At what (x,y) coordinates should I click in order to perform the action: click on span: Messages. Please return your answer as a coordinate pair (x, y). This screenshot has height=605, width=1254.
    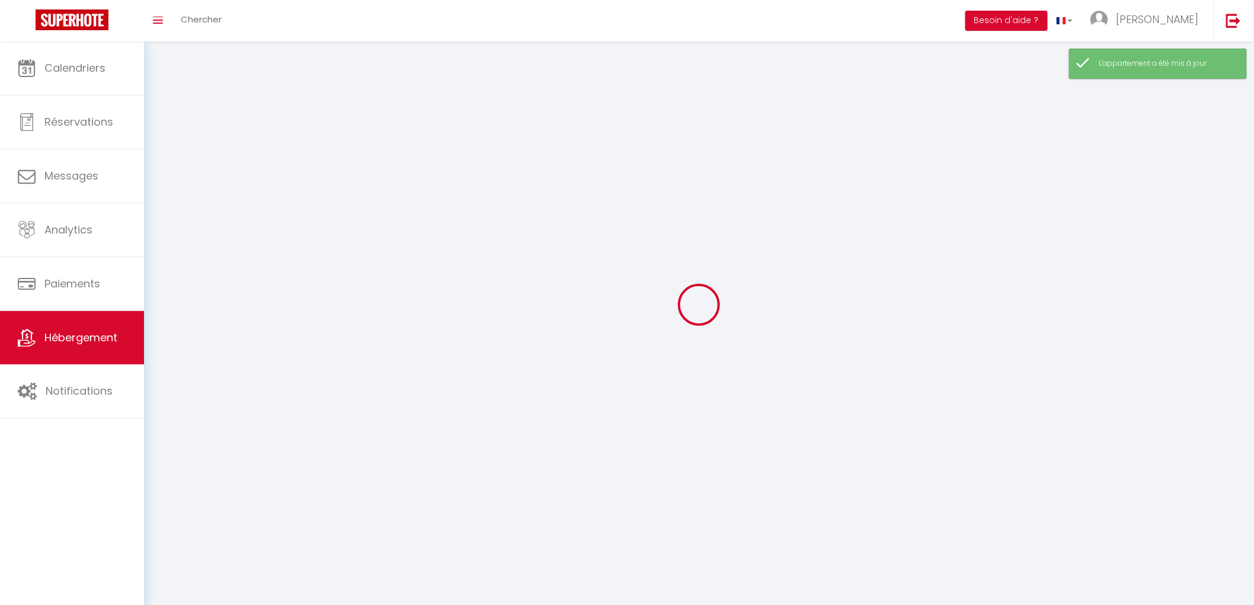
    Looking at the image, I should click on (71, 175).